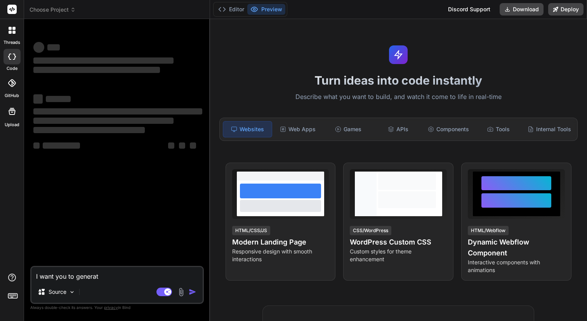 The image size is (587, 321). I want to click on div: Internal Tools, so click(549, 129).